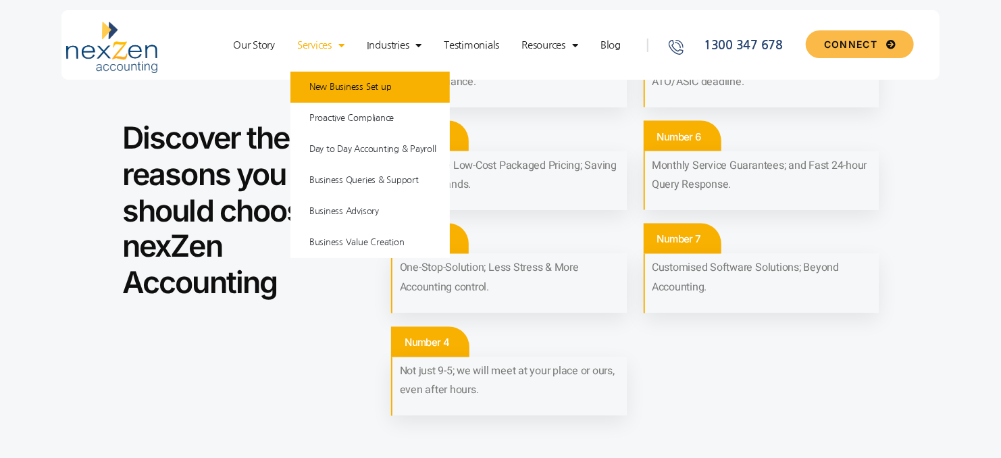  Describe the element at coordinates (759, 175) in the screenshot. I see `span: Monthly Service Guarantees; and Fast 24-hour Query Response.` at that location.